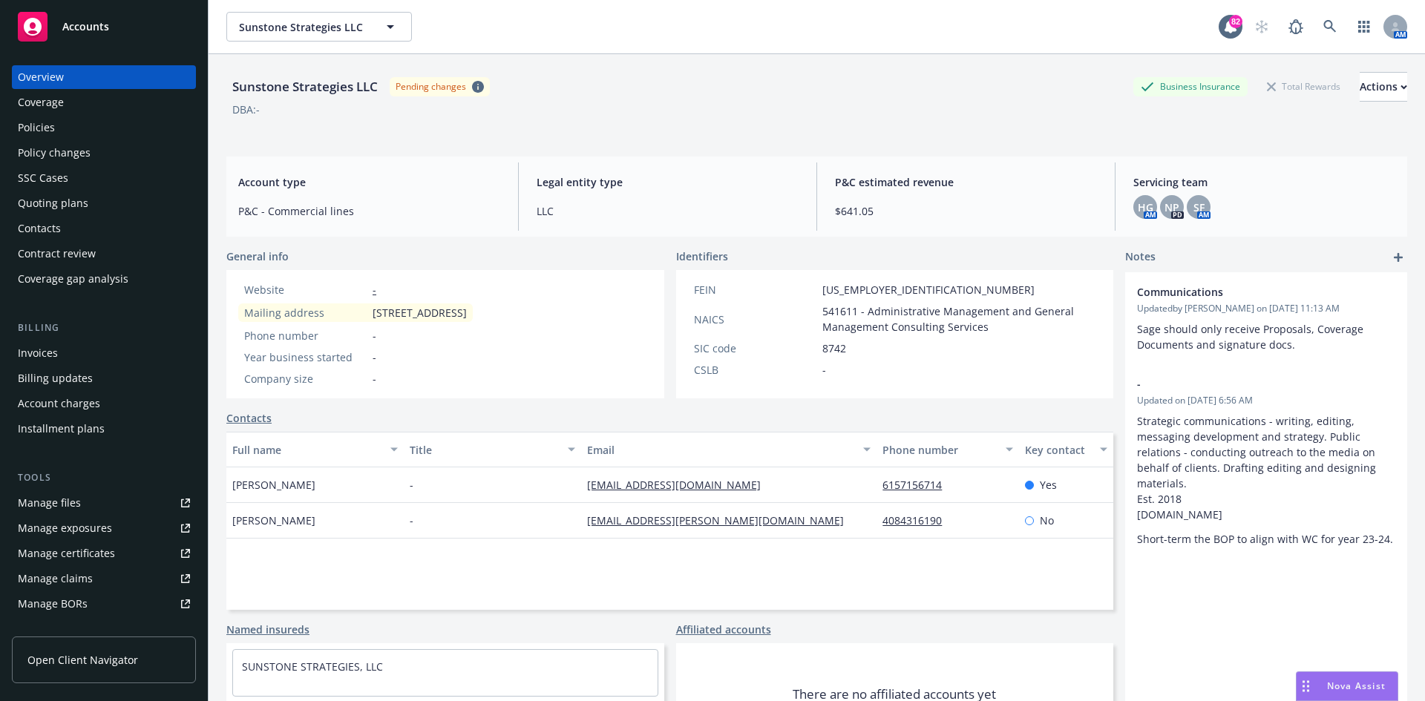 This screenshot has height=701, width=1425. I want to click on div: Tools, so click(104, 478).